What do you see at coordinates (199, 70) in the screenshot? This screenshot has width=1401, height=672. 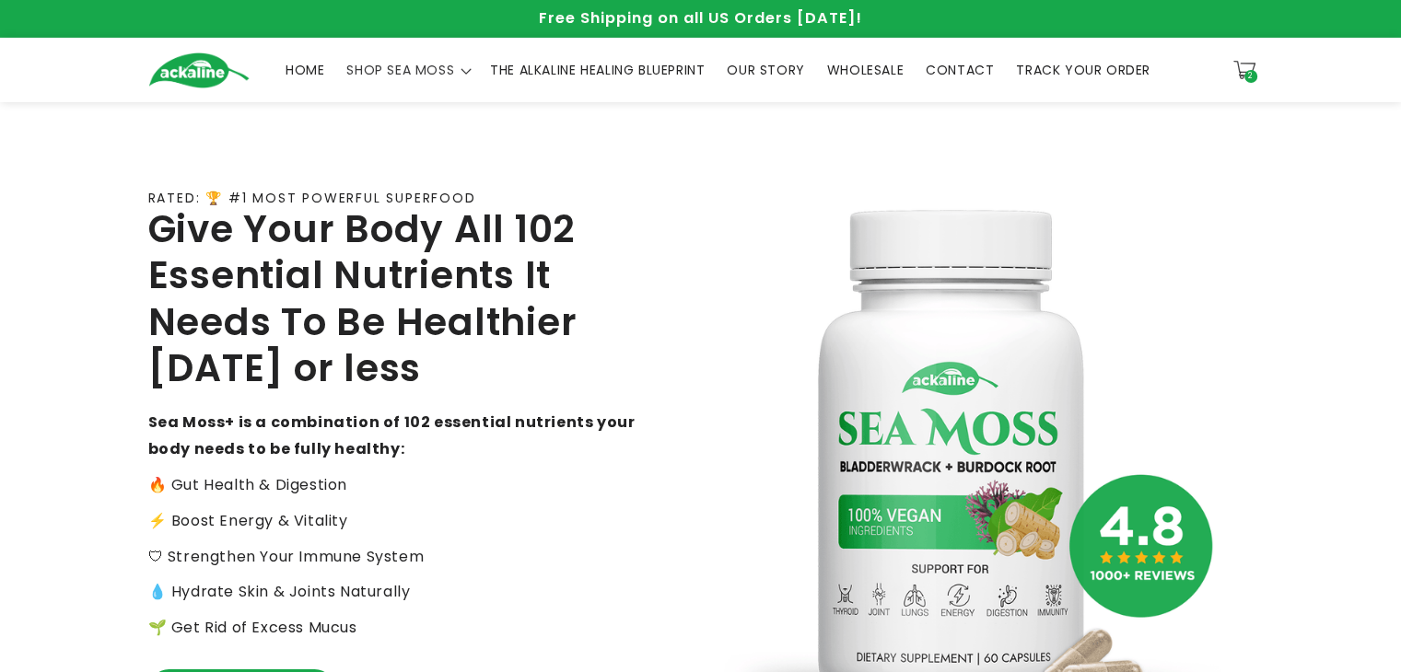 I see `img: Ackaline` at bounding box center [199, 70].